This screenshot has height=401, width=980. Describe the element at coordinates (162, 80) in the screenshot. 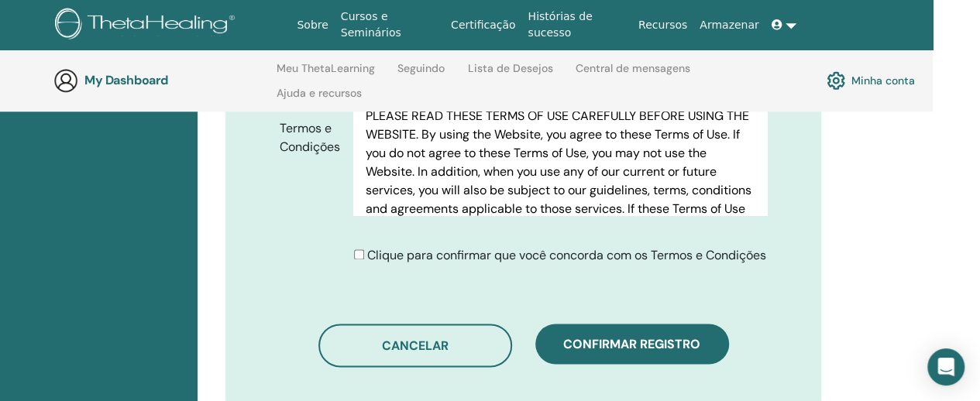

I see `h3: My Dashboard` at that location.